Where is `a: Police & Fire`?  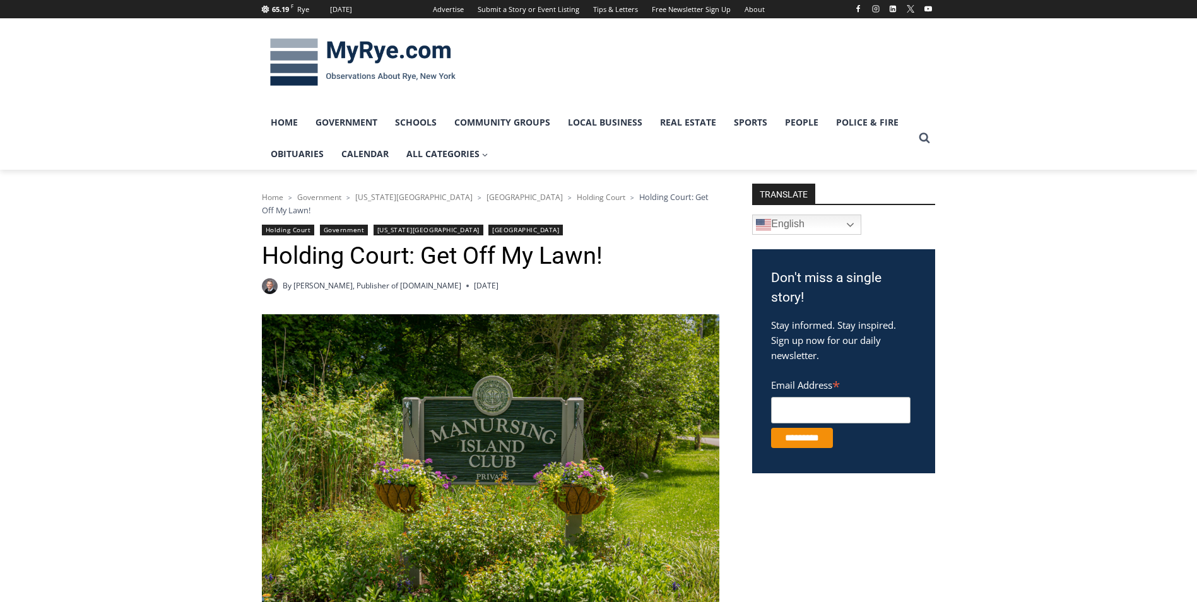
a: Police & Fire is located at coordinates (867, 122).